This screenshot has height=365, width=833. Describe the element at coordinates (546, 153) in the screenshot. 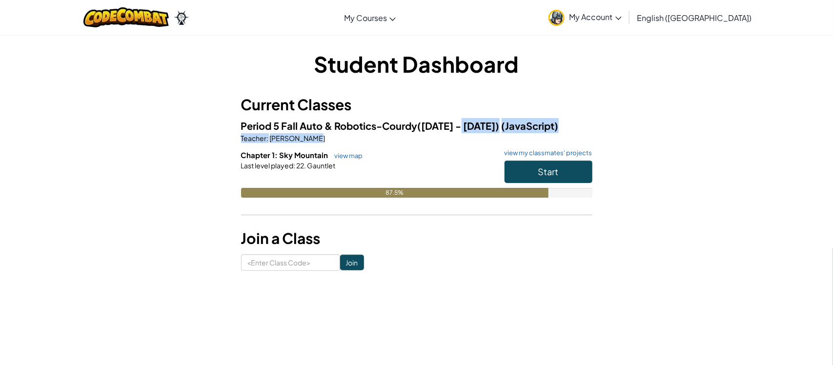

I see `a: view my classmates' projects` at that location.